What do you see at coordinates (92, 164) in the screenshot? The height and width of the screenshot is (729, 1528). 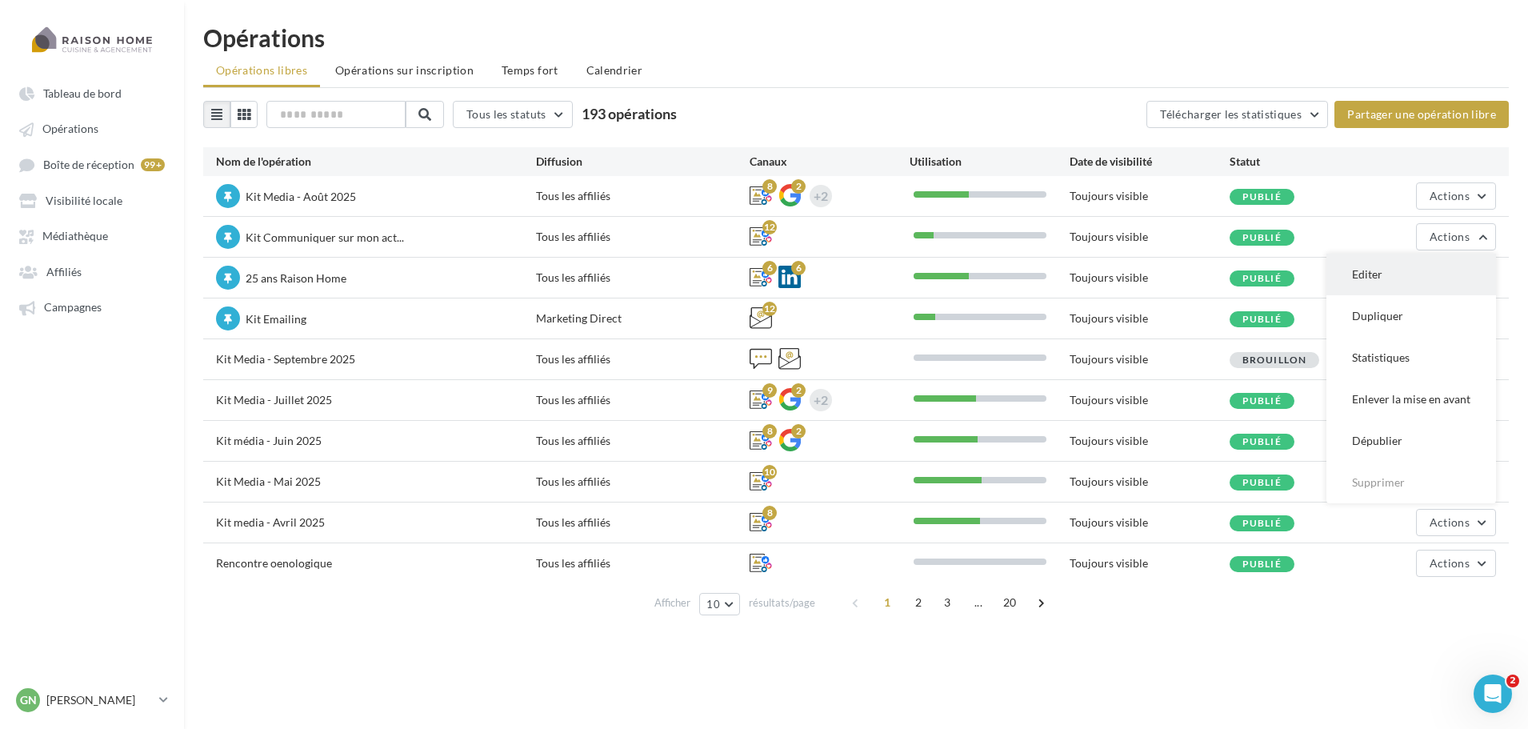 I see `a: Boîte de réception 99+` at bounding box center [92, 164].